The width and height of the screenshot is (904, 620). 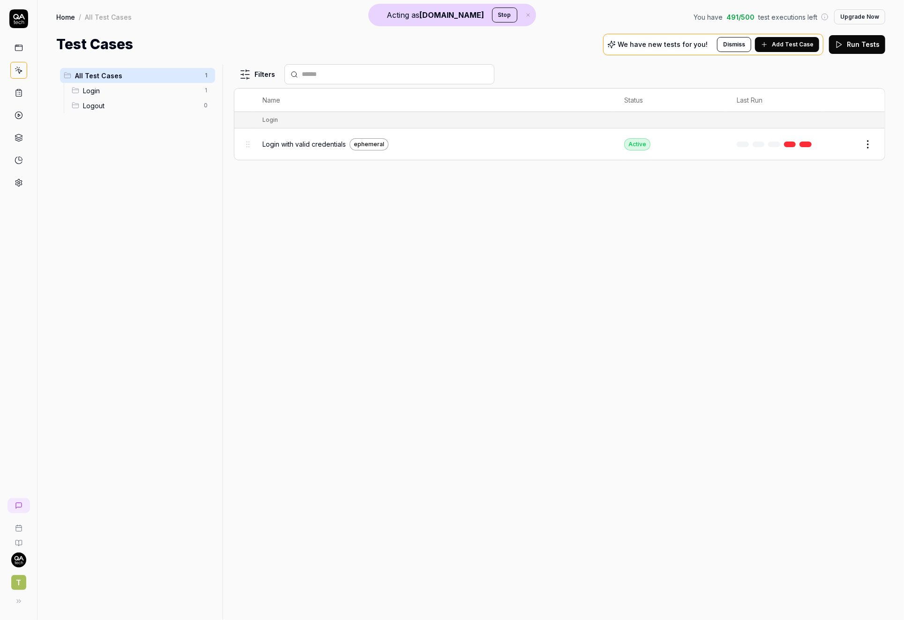 I want to click on span: 0, so click(x=206, y=105).